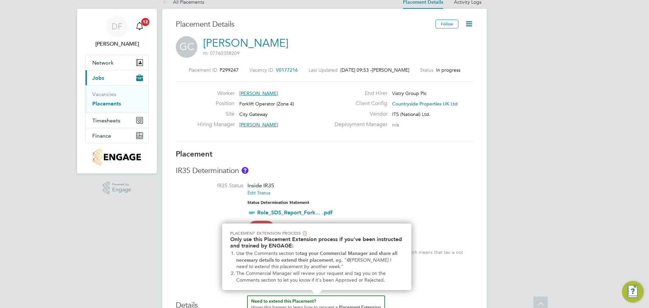  Describe the element at coordinates (117, 44) in the screenshot. I see `span: David Foreman` at that location.